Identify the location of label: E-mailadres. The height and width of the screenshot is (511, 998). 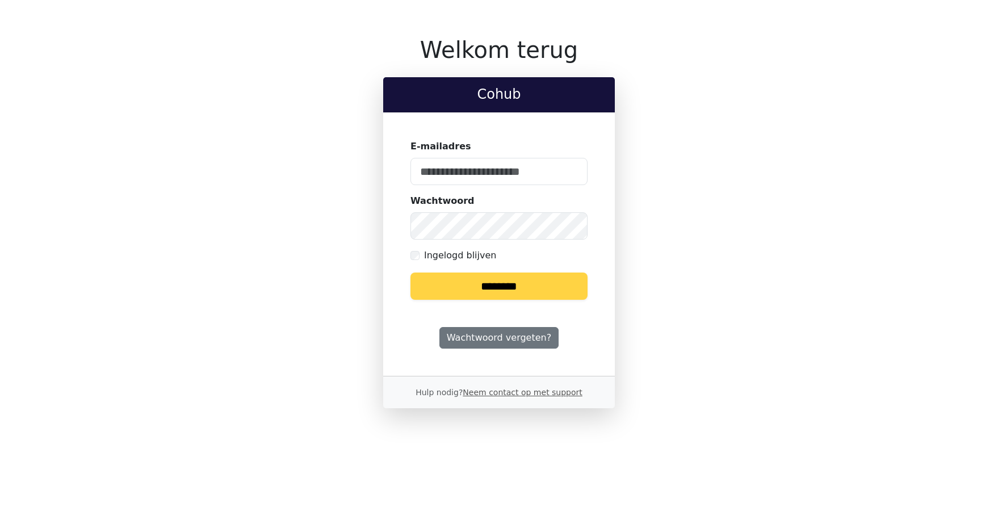
(441, 147).